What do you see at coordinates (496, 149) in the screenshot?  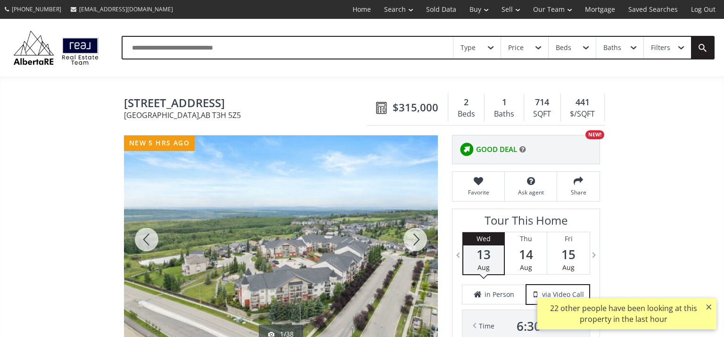 I see `span: GOOD DEAL` at bounding box center [496, 149].